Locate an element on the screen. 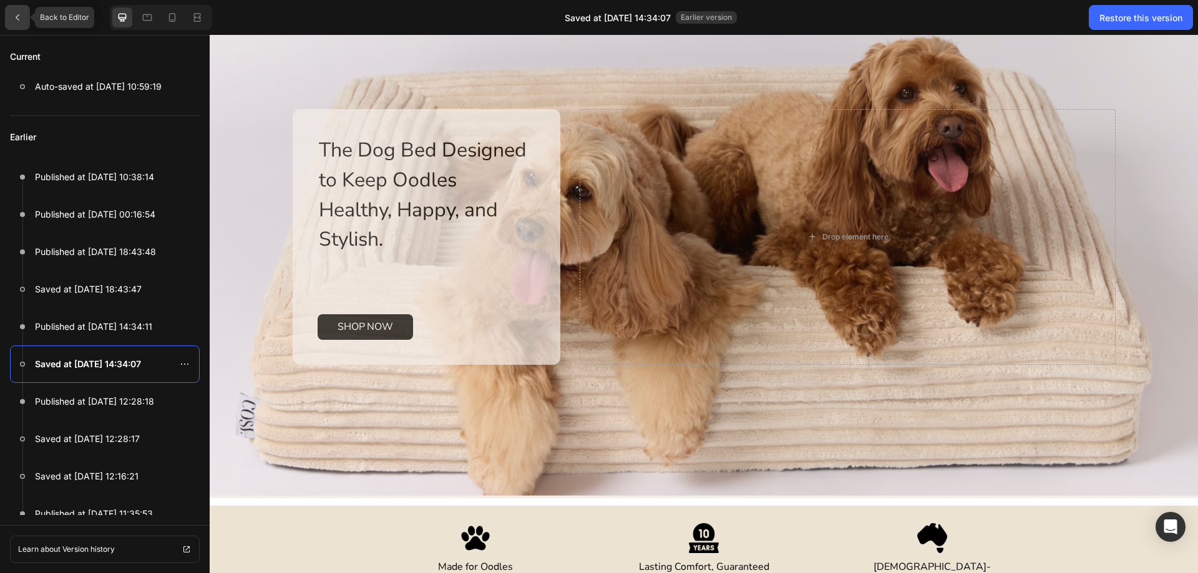  strong: Made Just for Oodles is located at coordinates (231, 339).